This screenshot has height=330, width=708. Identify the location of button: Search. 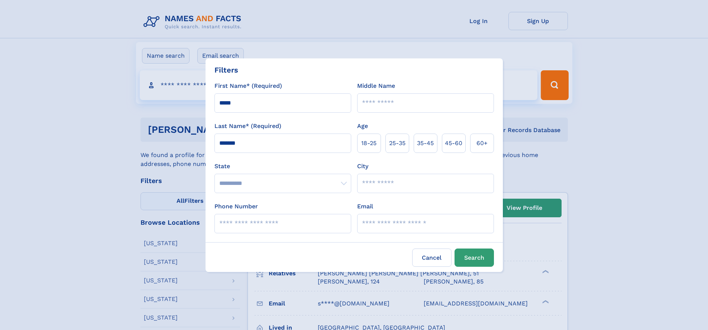
(474, 257).